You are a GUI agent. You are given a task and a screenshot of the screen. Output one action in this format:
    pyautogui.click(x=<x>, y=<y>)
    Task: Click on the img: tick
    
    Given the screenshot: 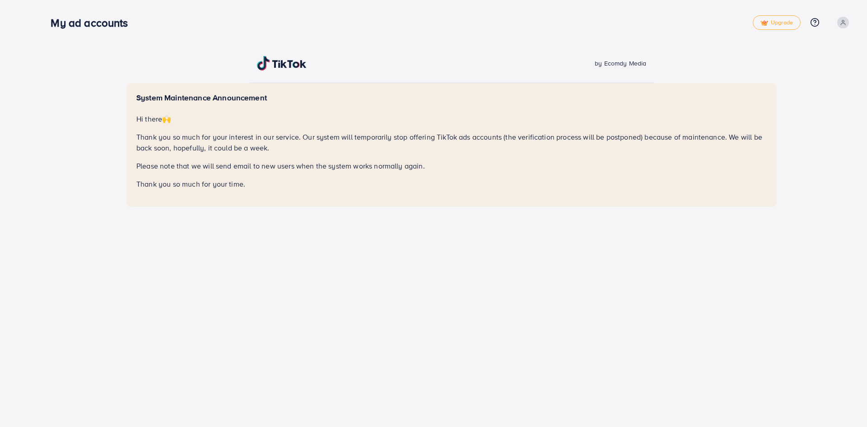 What is the action you would take?
    pyautogui.click(x=764, y=23)
    